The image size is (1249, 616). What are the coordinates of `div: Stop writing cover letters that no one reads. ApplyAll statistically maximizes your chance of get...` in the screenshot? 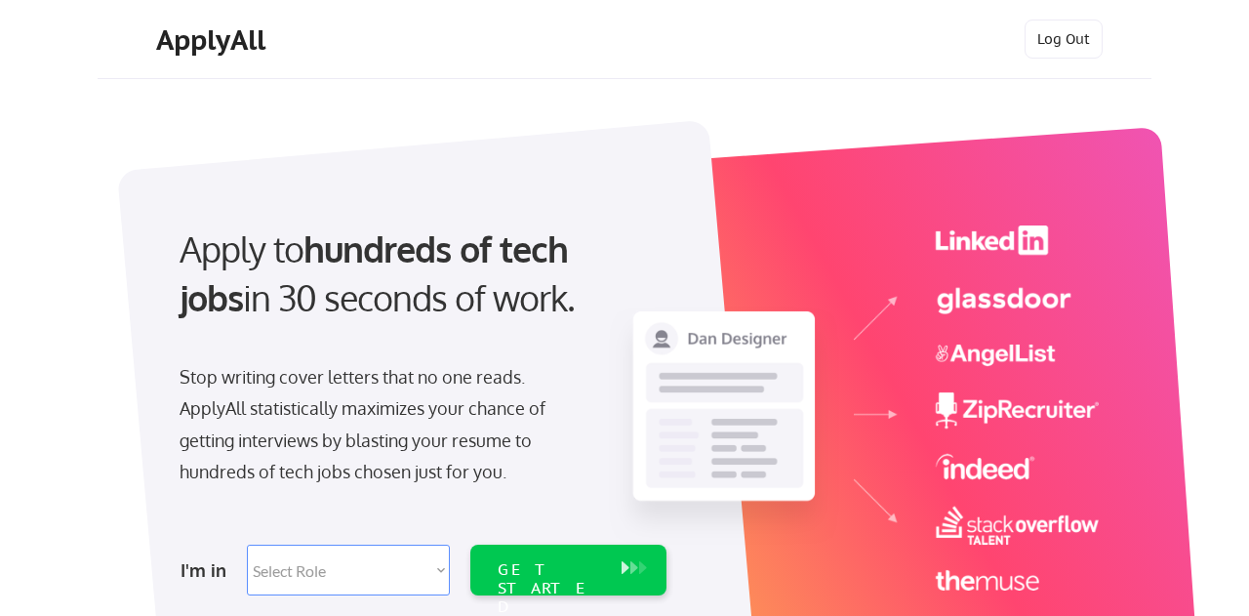 It's located at (380, 425).